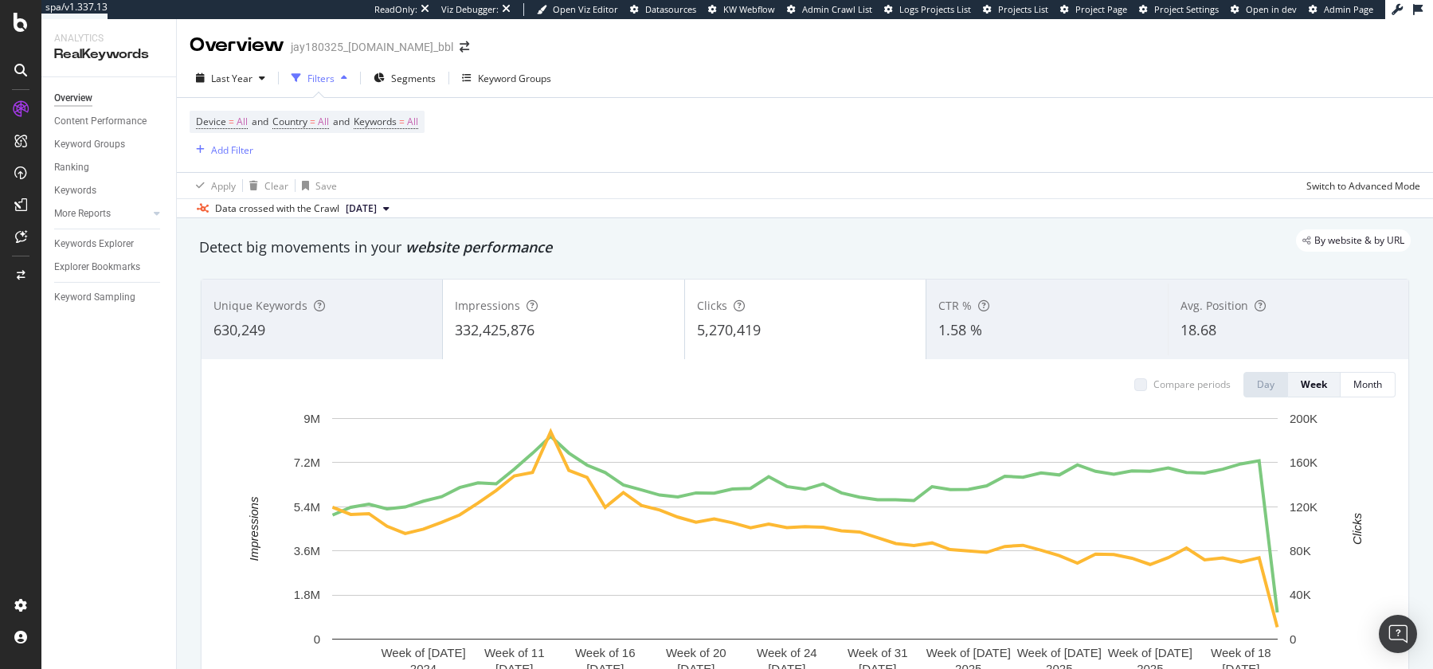 The image size is (1433, 669). Describe the element at coordinates (1264, 10) in the screenshot. I see `a: Open in dev` at that location.